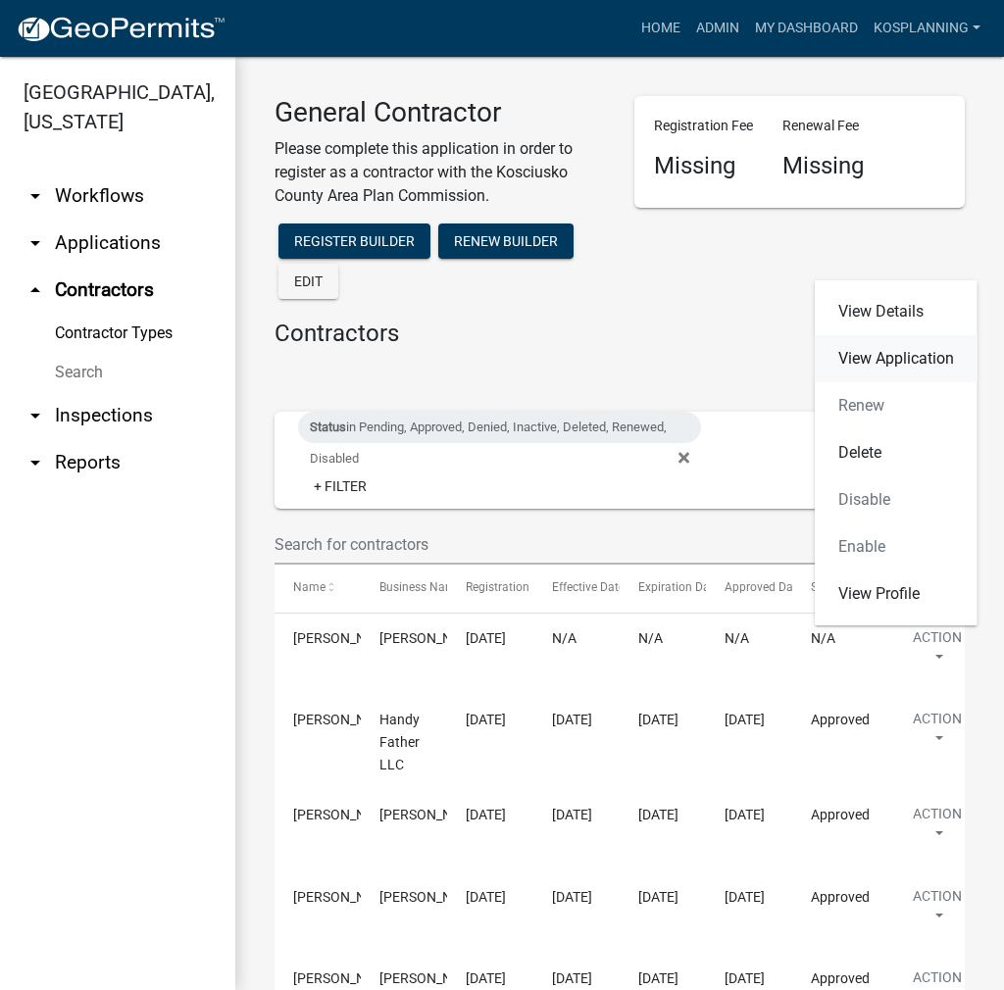 The width and height of the screenshot is (1004, 990). I want to click on h3: General Contractor, so click(439, 113).